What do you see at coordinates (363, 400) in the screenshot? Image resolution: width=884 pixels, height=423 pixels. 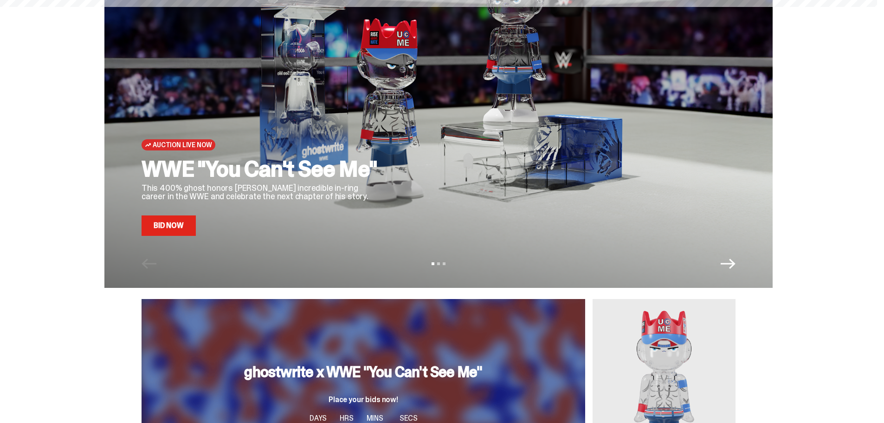 I see `p: Place your bids now!` at bounding box center [363, 400].